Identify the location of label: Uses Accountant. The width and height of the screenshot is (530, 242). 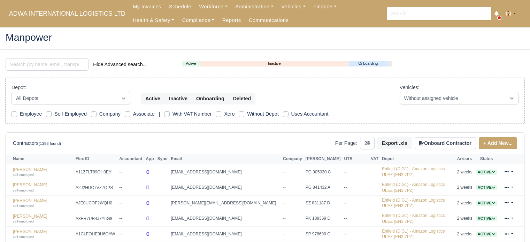
(310, 114).